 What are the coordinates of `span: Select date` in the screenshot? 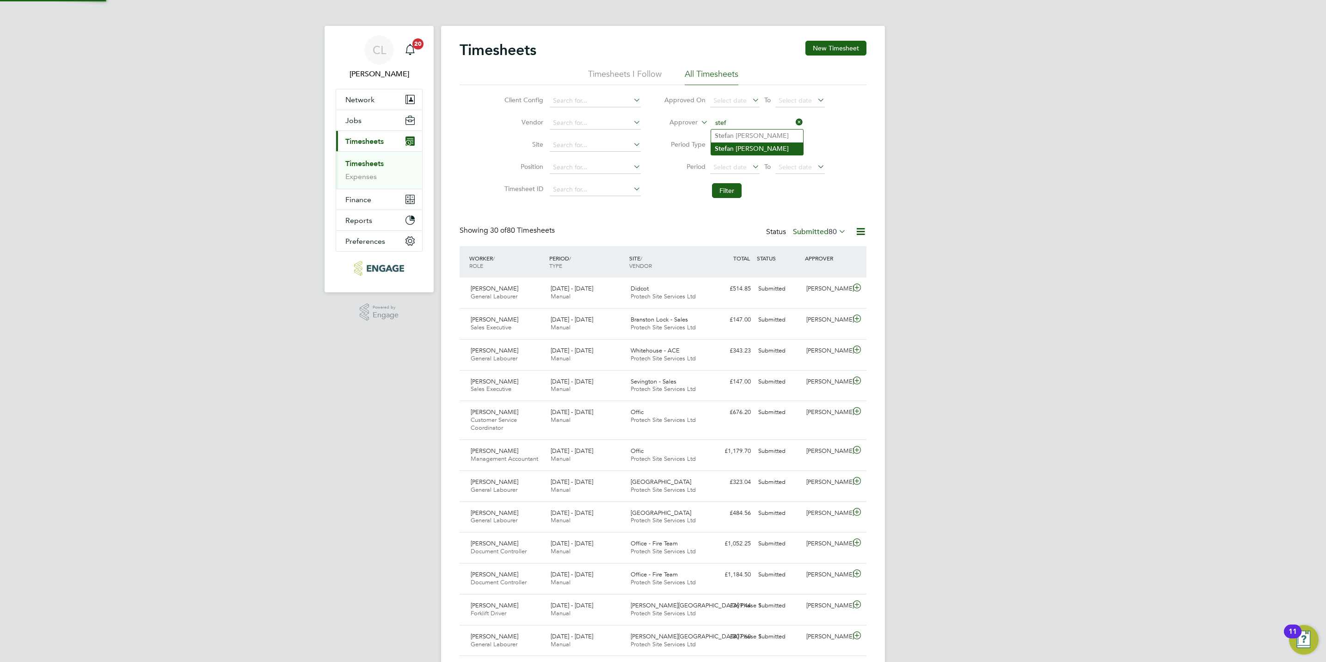 It's located at (795, 100).